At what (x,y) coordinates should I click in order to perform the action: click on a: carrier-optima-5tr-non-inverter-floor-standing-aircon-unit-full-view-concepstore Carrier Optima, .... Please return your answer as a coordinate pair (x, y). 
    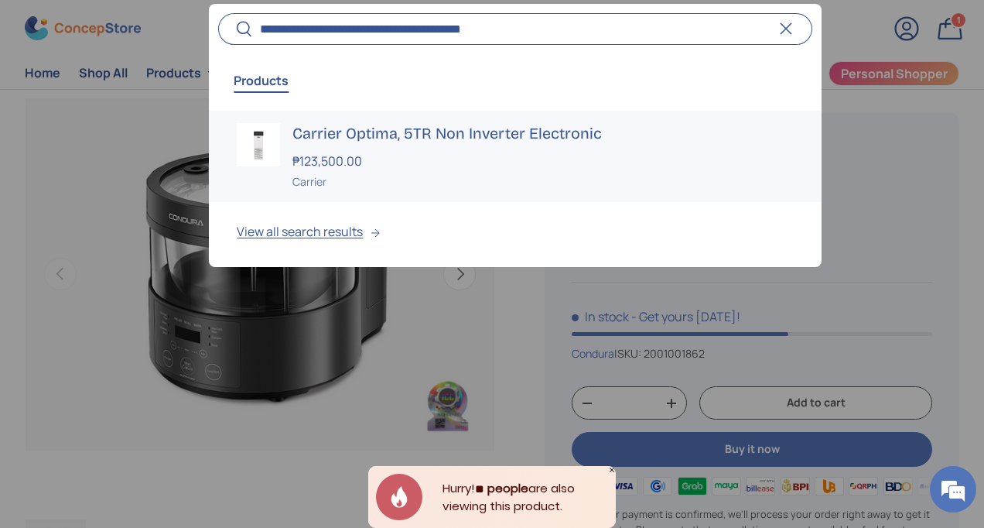
    Looking at the image, I should click on (515, 156).